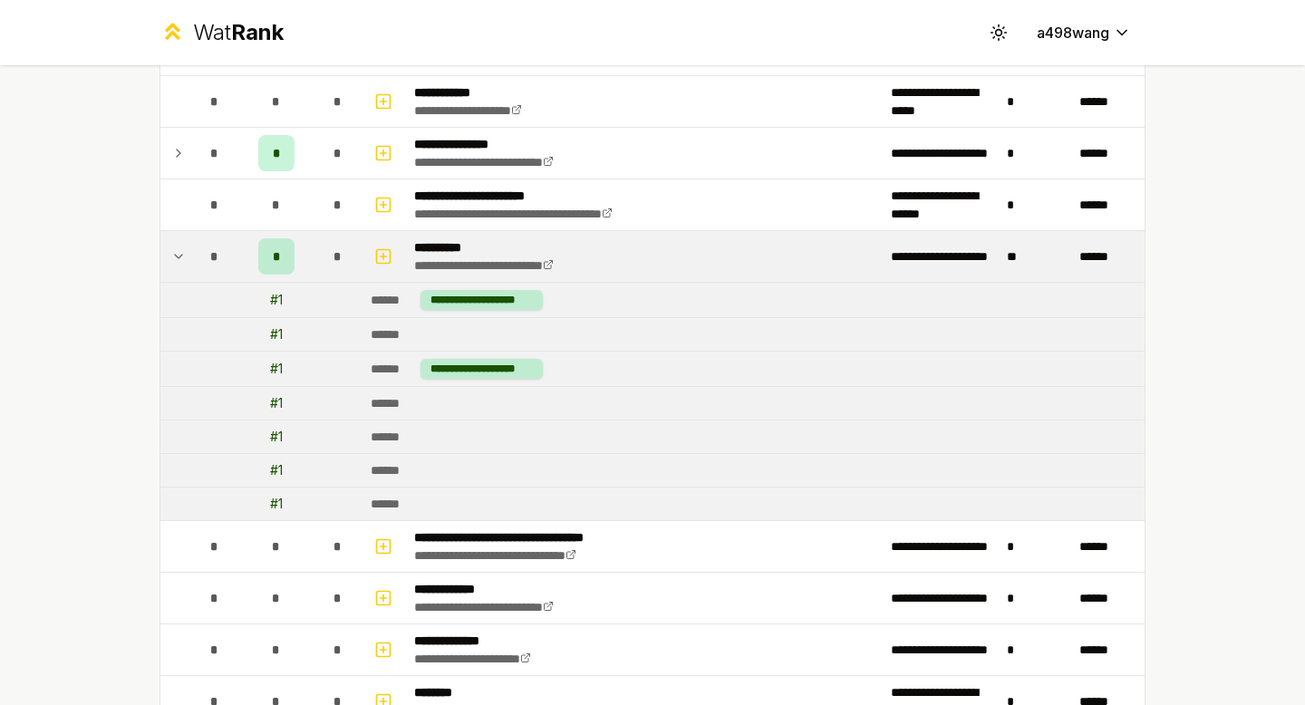 The width and height of the screenshot is (1305, 705). Describe the element at coordinates (257, 32) in the screenshot. I see `span: Rank` at that location.